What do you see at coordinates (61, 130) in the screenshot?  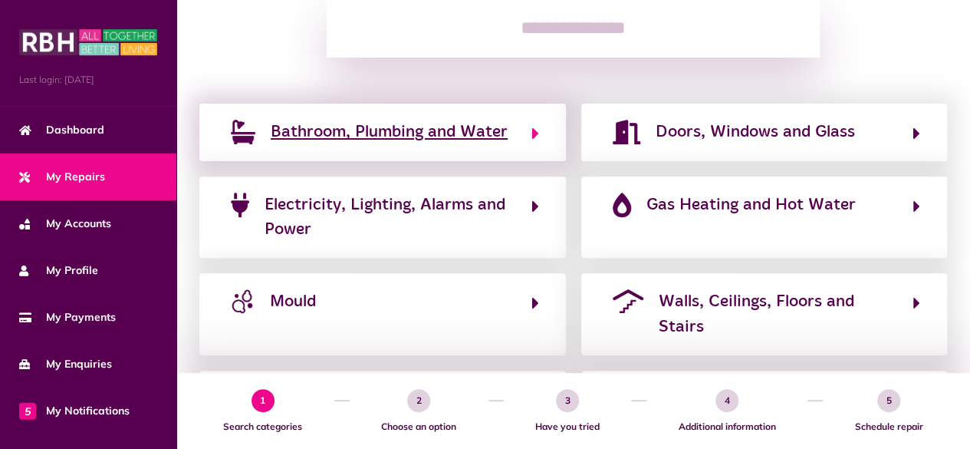 I see `span: Dashboard` at bounding box center [61, 130].